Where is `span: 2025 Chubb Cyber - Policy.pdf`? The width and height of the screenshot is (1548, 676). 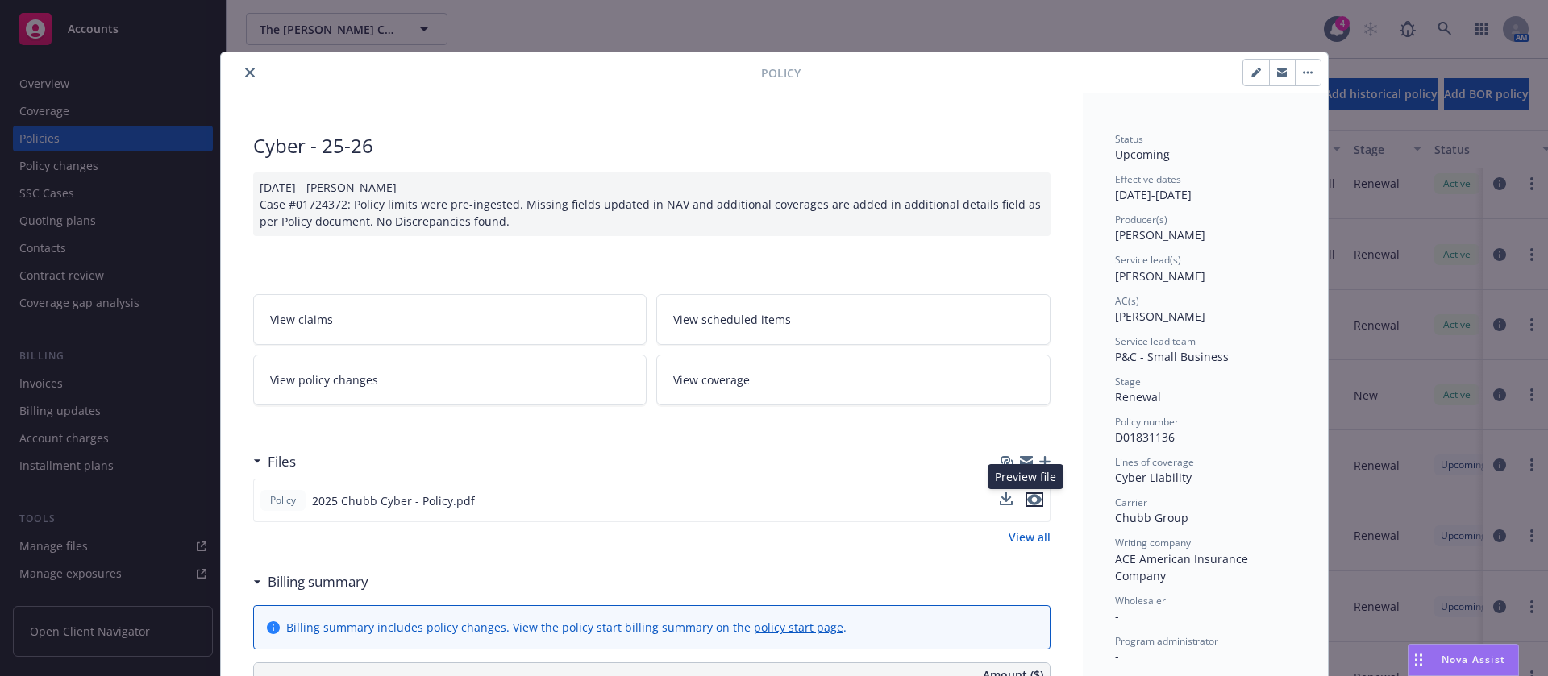
span: 2025 Chubb Cyber - Policy.pdf is located at coordinates (393, 501).